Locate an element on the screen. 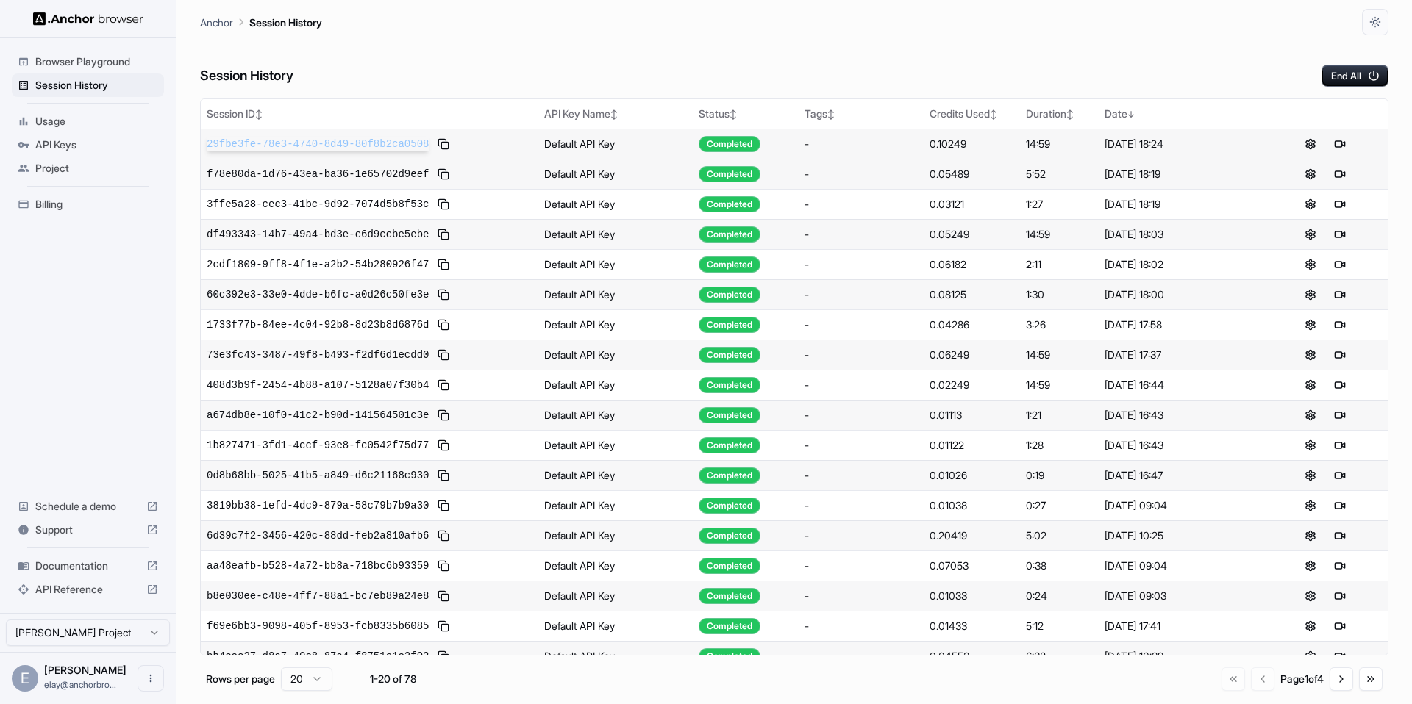 The width and height of the screenshot is (1412, 704). div: 0:38 is located at coordinates (1059, 566).